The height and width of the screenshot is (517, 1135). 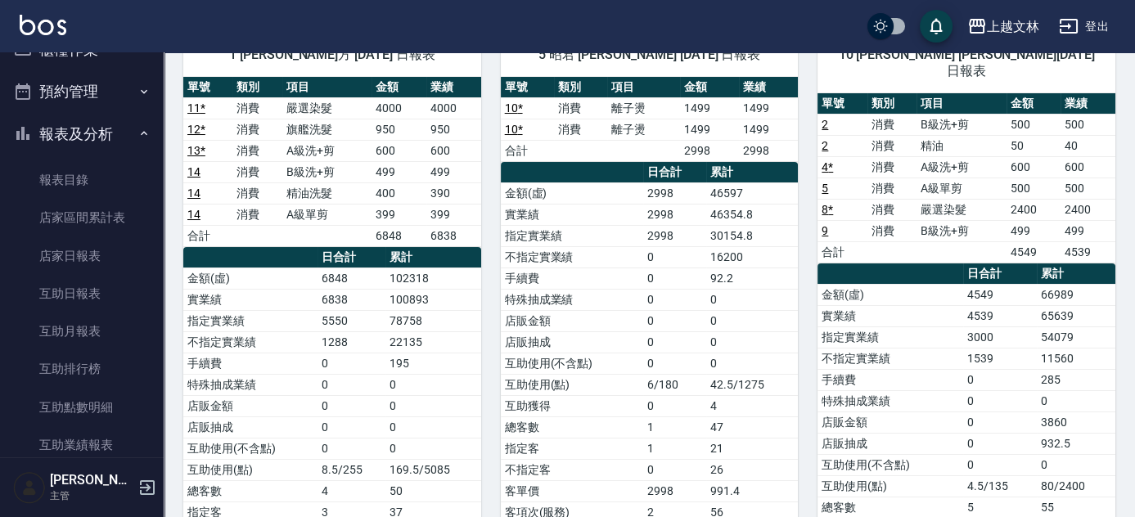 What do you see at coordinates (1076, 337) in the screenshot?
I see `td: 54079` at bounding box center [1076, 337].